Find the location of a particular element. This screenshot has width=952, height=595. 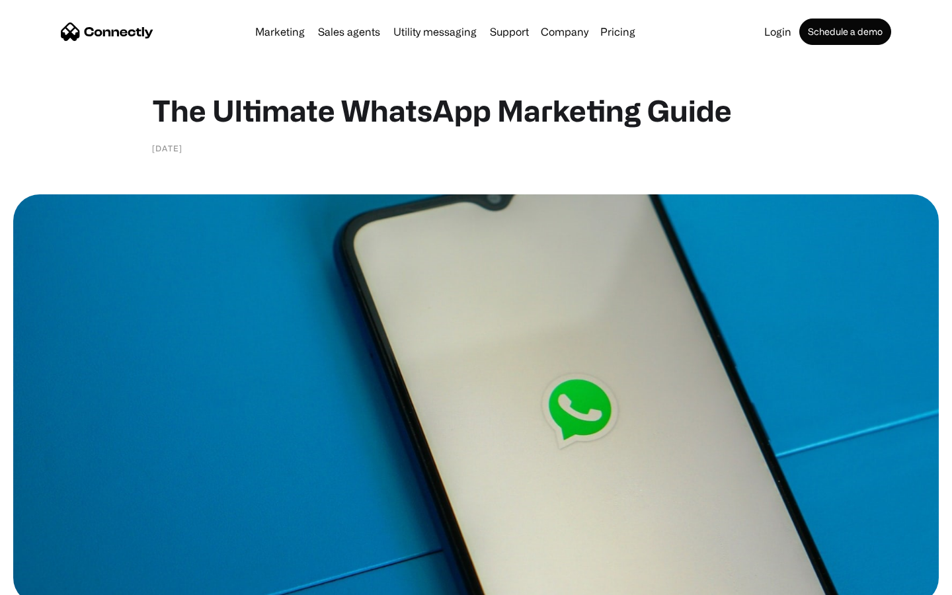

ul: Language list is located at coordinates (53, 581).